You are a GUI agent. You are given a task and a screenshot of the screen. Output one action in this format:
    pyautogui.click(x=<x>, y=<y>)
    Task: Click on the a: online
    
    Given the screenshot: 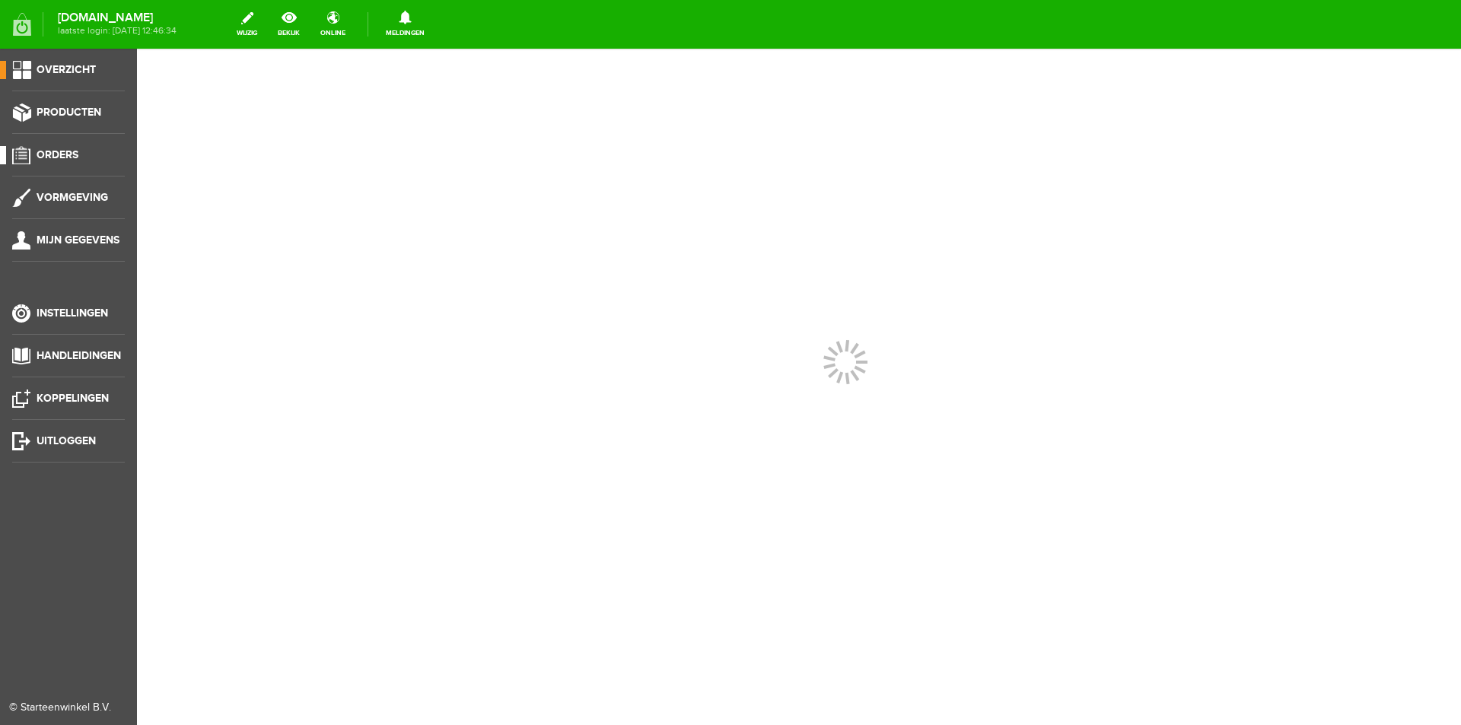 What is the action you would take?
    pyautogui.click(x=333, y=24)
    